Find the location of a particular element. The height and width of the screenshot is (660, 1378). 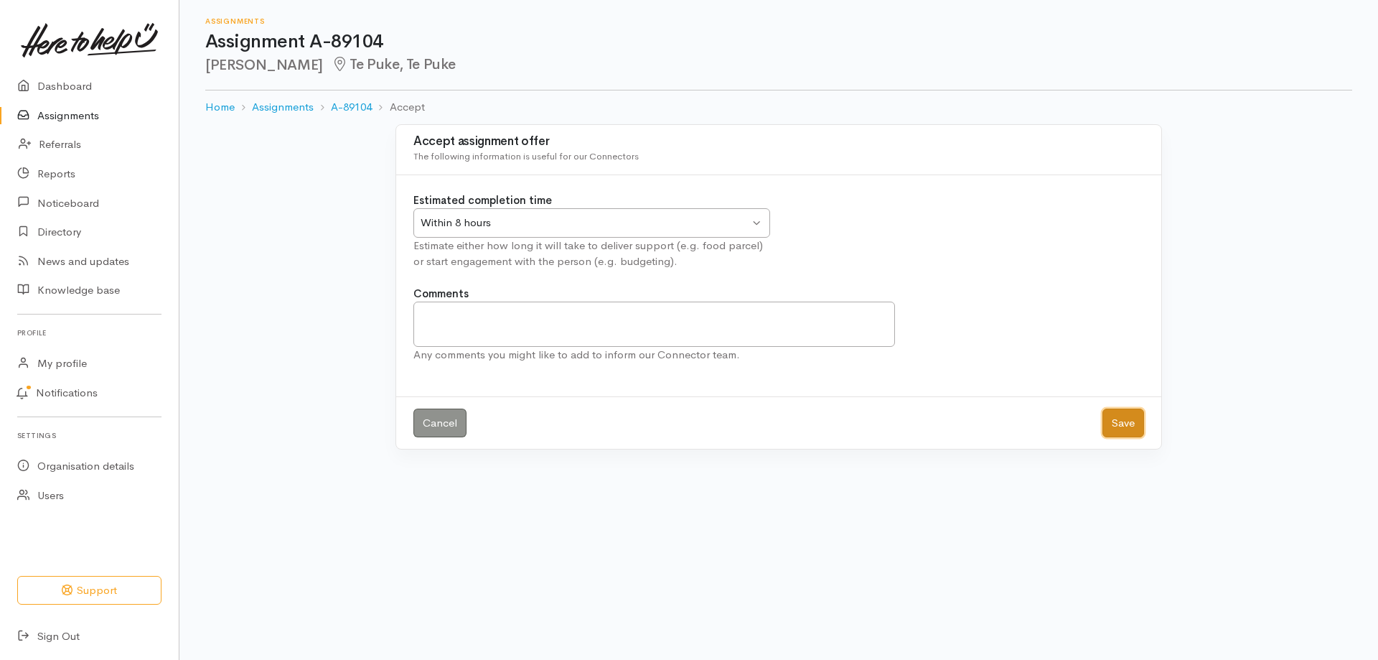

li: Accept is located at coordinates (398, 107).